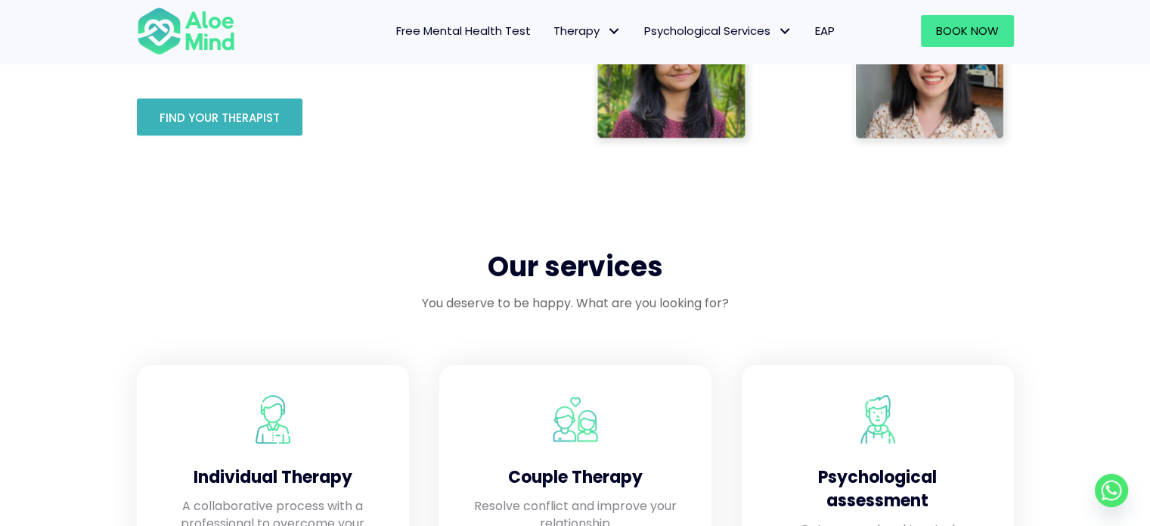  Describe the element at coordinates (464, 30) in the screenshot. I see `span: Free Mental Health Test` at that location.